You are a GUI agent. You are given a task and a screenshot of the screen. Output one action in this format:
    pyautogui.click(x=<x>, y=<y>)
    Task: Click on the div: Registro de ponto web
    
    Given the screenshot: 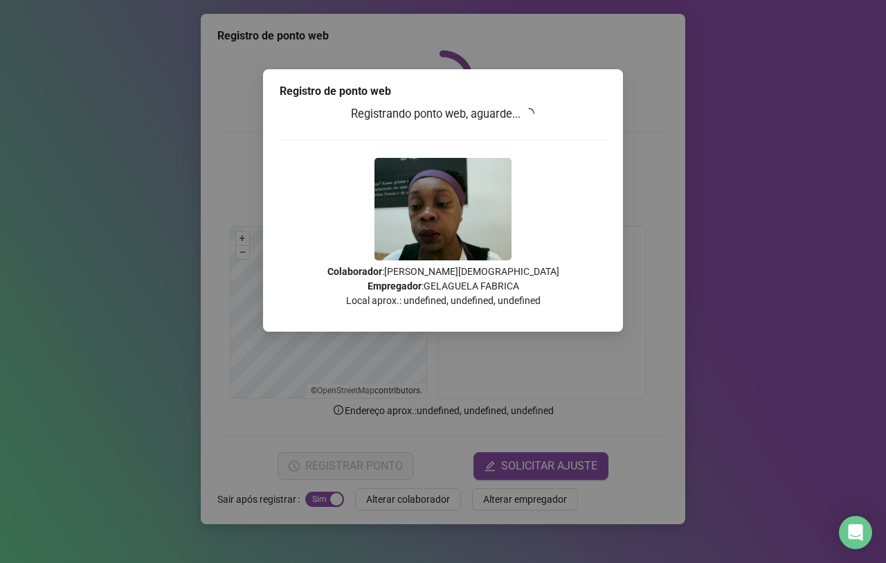 What is the action you would take?
    pyautogui.click(x=443, y=91)
    